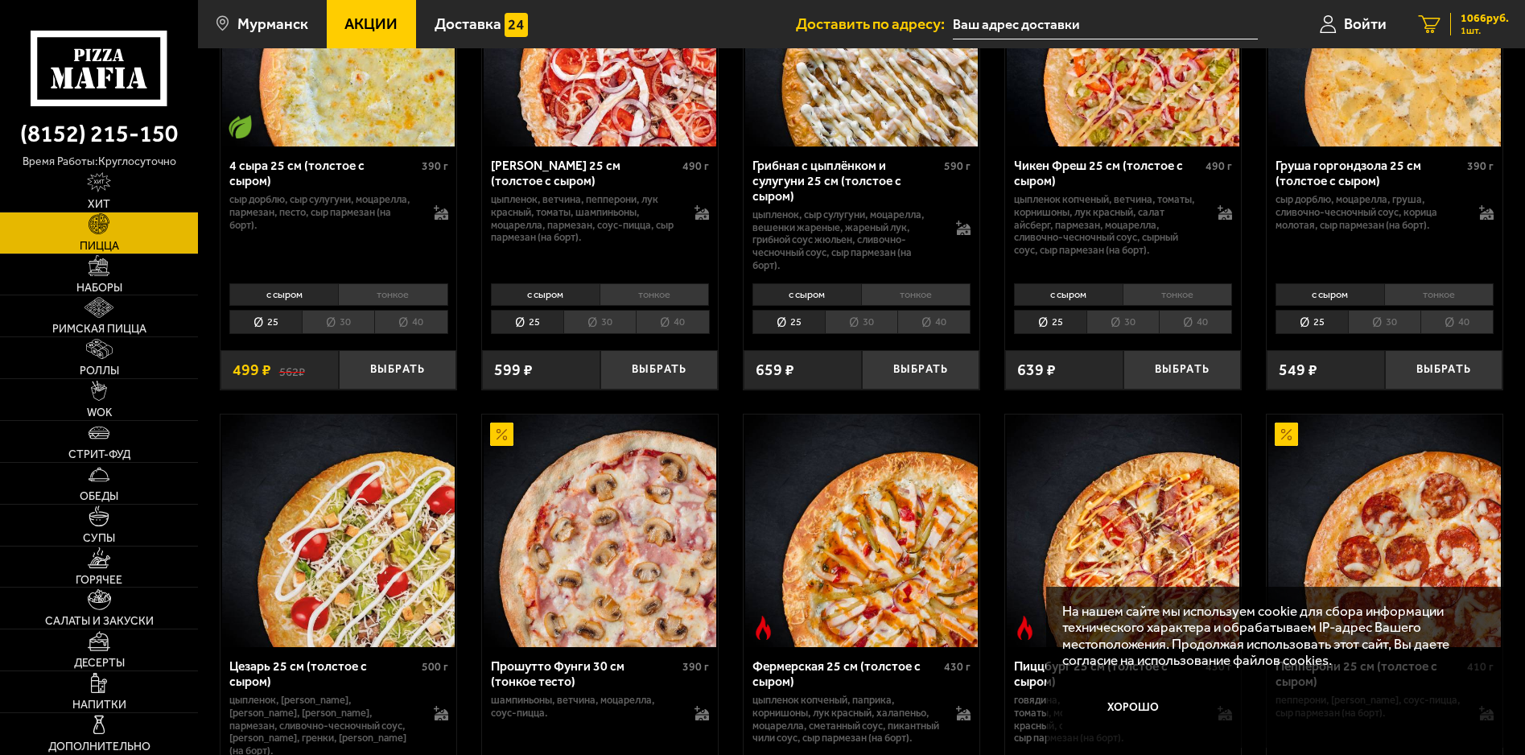 This screenshot has width=1525, height=755. Describe the element at coordinates (99, 539) in the screenshot. I see `span: Супы` at that location.